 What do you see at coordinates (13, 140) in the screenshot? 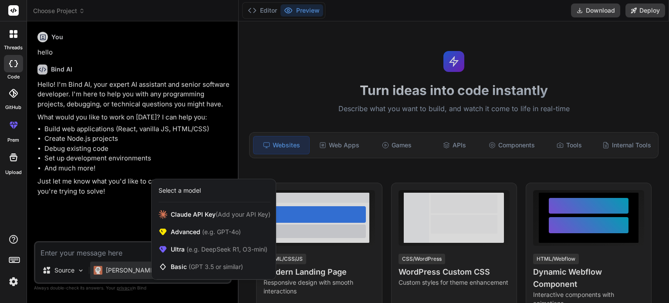
I see `label: prem` at bounding box center [13, 140].